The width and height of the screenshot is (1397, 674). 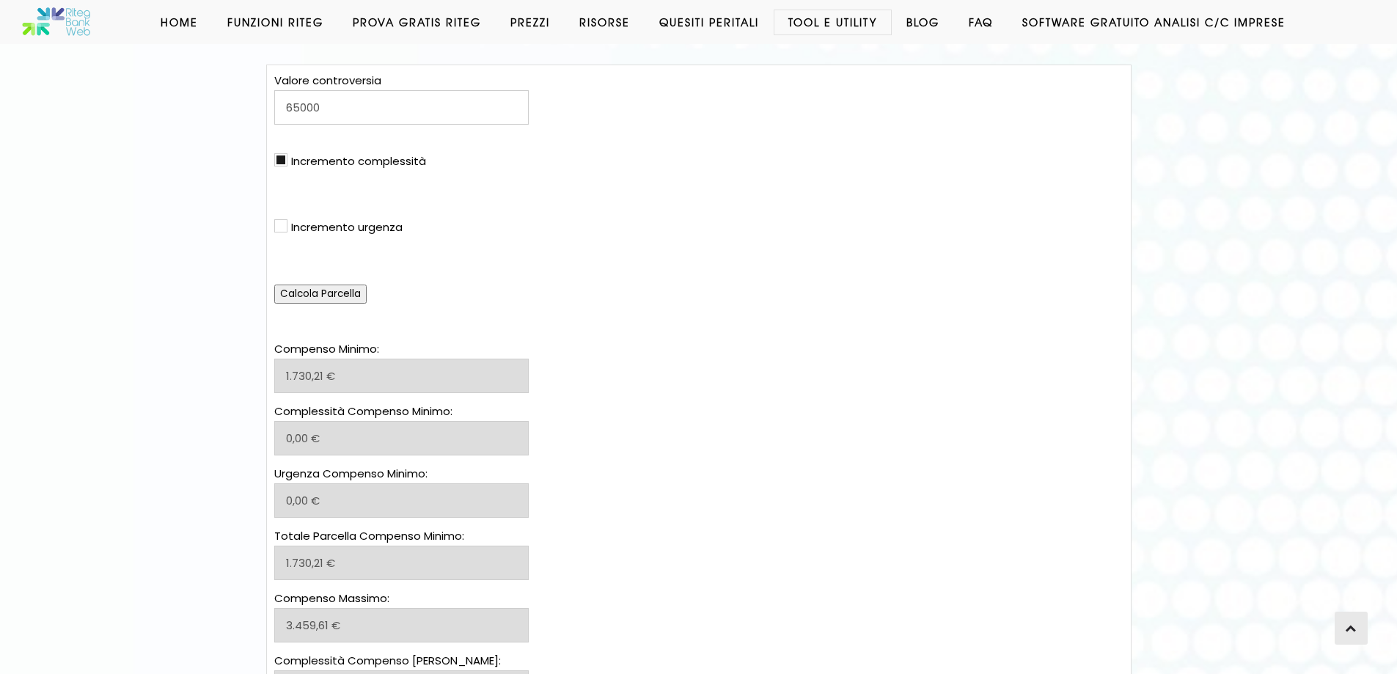 I want to click on a: Faq, so click(x=981, y=22).